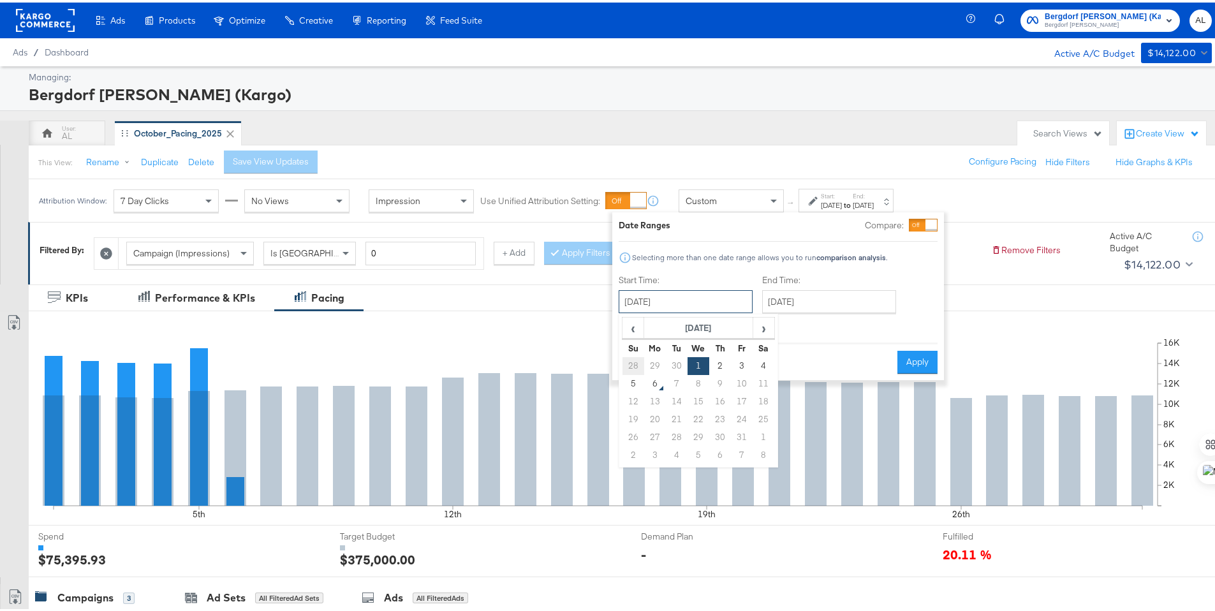 The image size is (1215, 611). Describe the element at coordinates (1168, 131) in the screenshot. I see `div: Create View` at that location.